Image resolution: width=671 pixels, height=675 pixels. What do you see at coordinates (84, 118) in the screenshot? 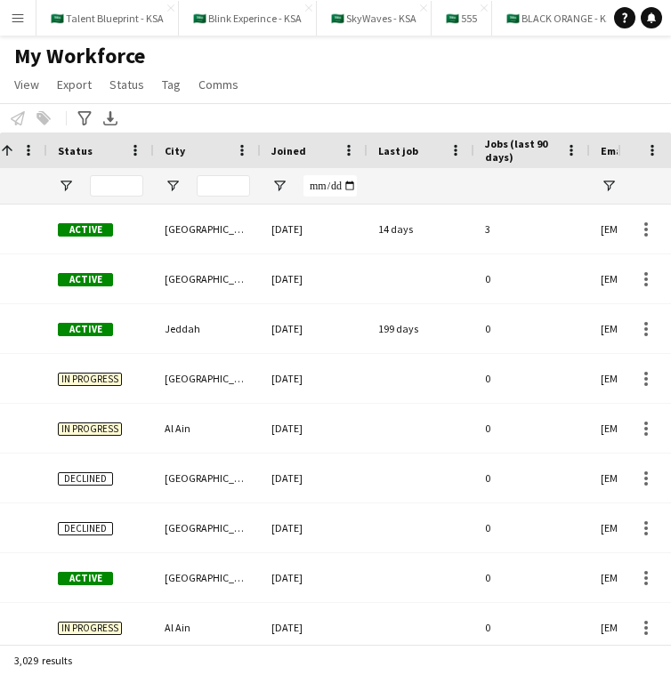
I see `app-action-btn: Advanced filters` at bounding box center [84, 118].